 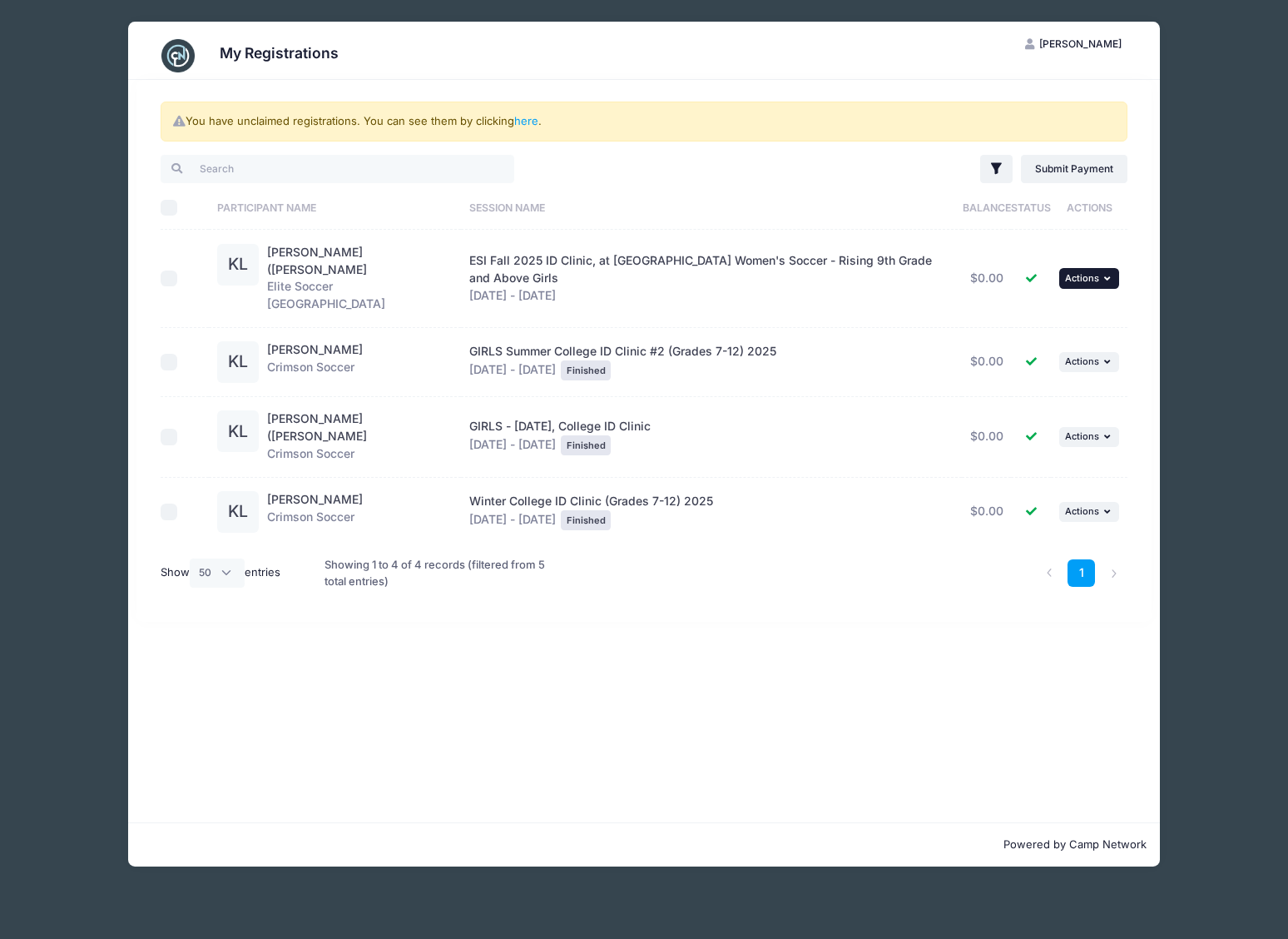 I want to click on label: Show entries, so click(x=221, y=573).